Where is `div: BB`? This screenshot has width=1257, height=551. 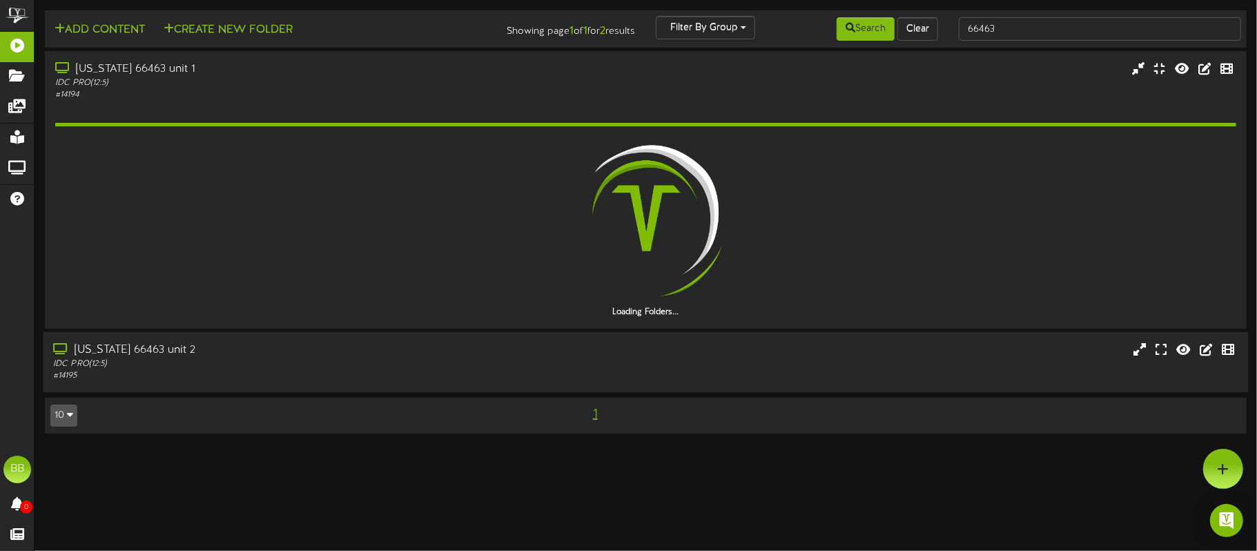
div: BB is located at coordinates (17, 469).